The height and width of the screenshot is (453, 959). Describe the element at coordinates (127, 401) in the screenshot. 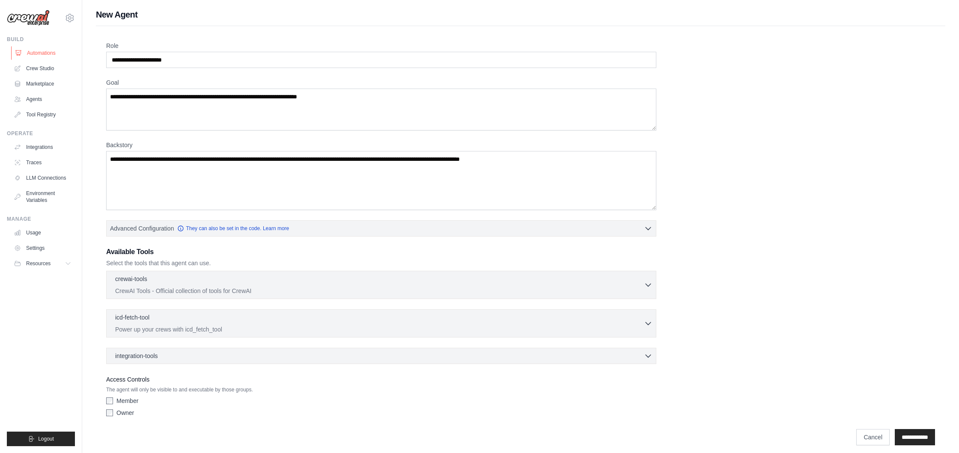

I see `label: Member` at that location.